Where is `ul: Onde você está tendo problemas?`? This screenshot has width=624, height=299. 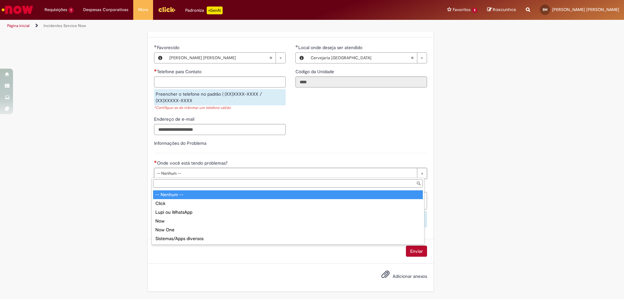
ul: Onde você está tendo problemas? is located at coordinates (288, 216).